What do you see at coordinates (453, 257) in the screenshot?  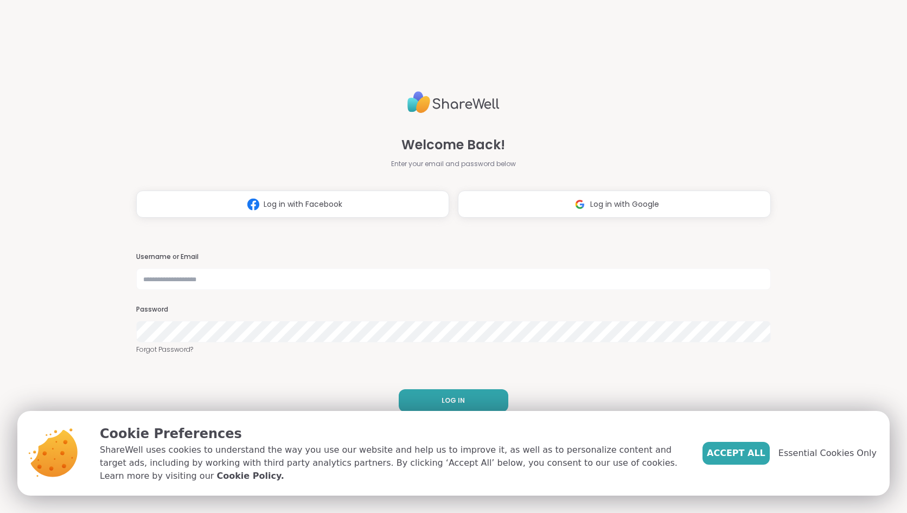 I see `h3: Username or Email` at bounding box center [453, 257].